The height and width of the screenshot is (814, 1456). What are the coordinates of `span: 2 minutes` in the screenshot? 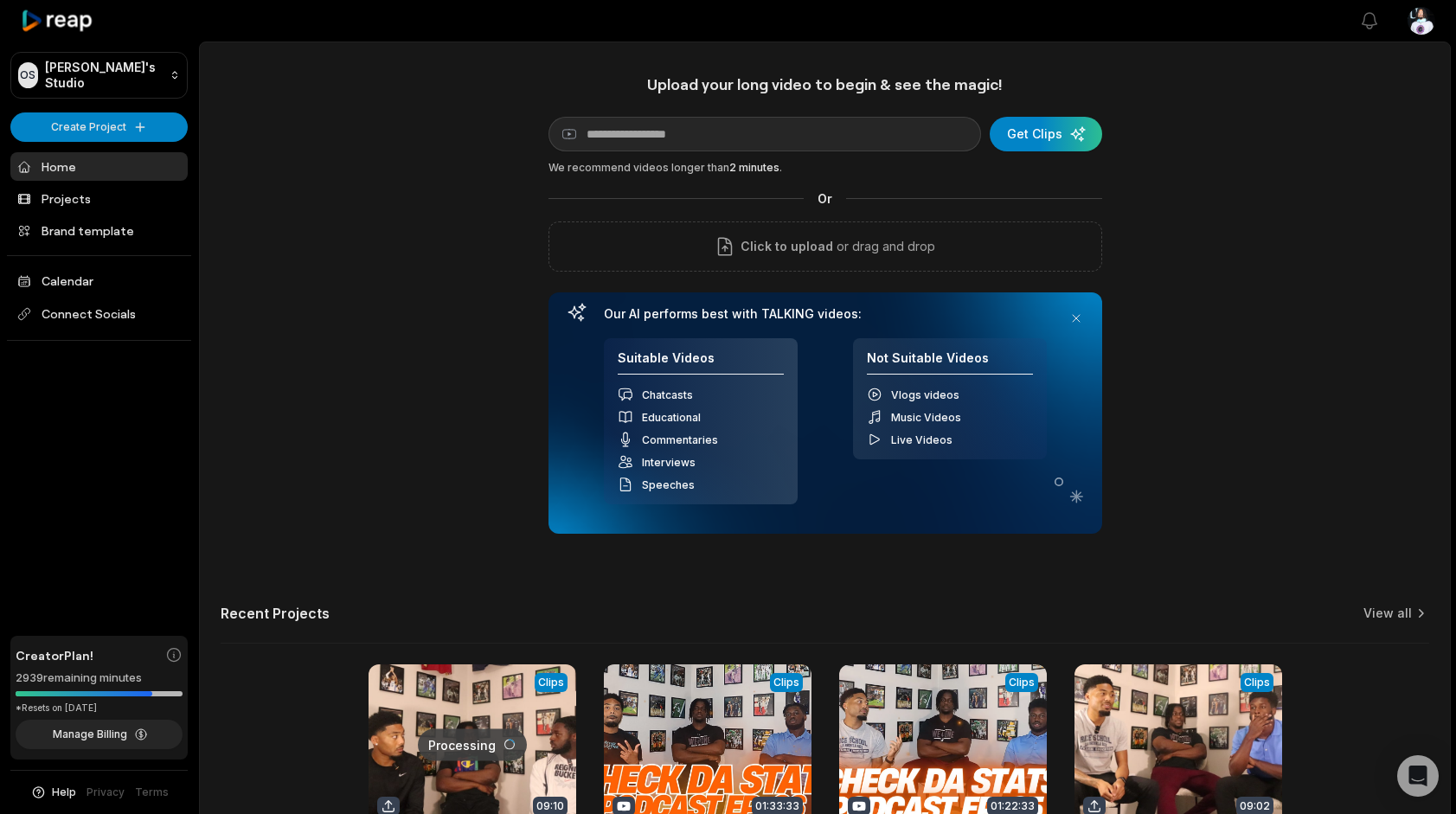 It's located at (755, 167).